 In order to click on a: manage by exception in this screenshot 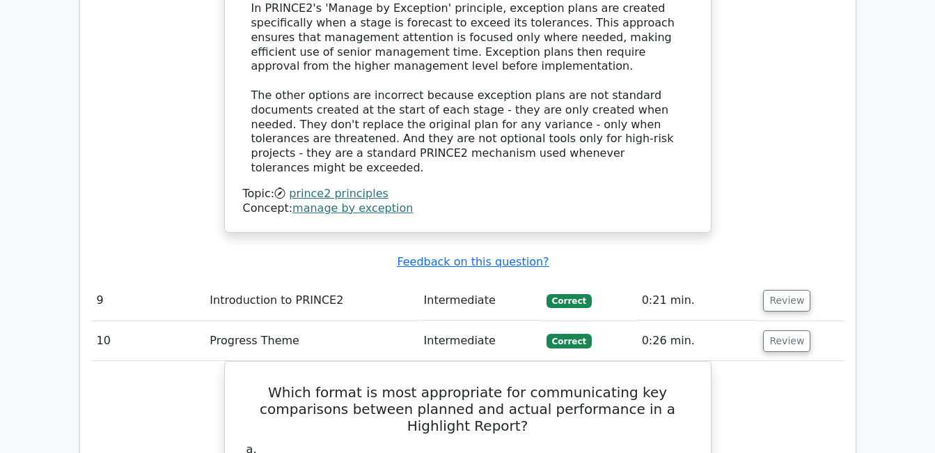, I will do `click(352, 208)`.